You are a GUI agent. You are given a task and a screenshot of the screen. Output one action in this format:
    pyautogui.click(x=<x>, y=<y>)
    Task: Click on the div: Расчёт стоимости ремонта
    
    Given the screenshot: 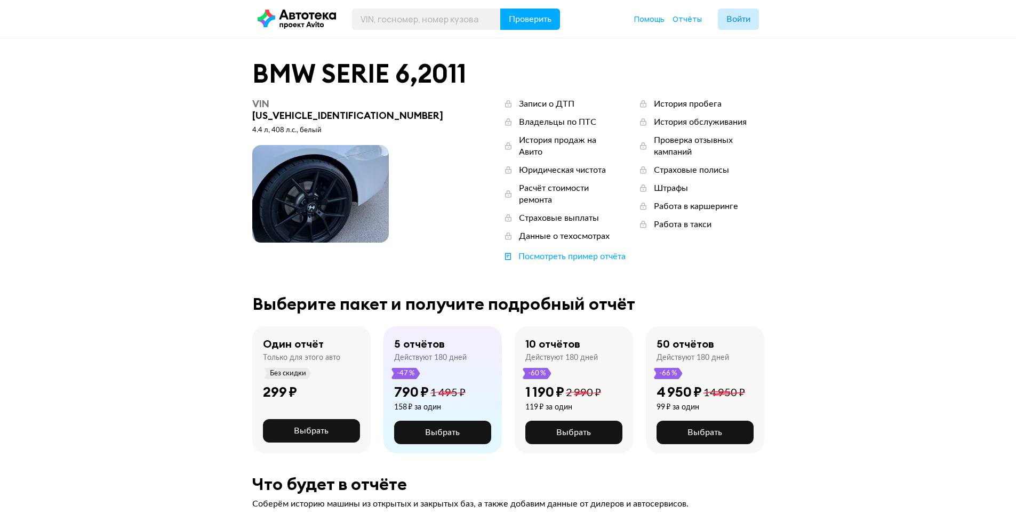 What is the action you would take?
    pyautogui.click(x=568, y=194)
    